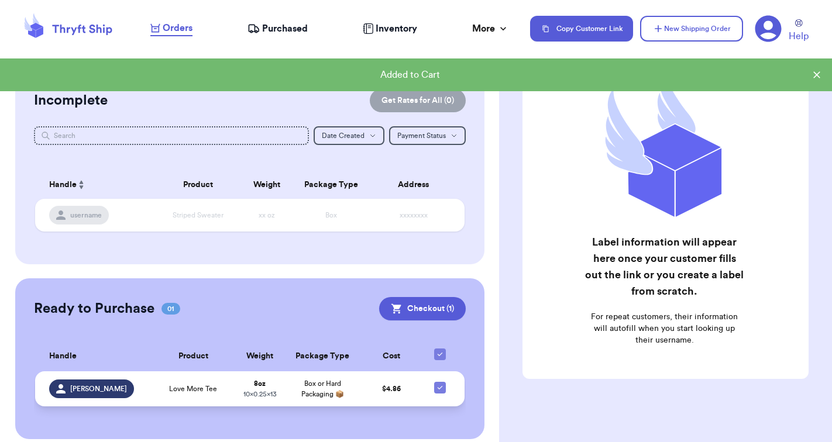  Describe the element at coordinates (177, 28) in the screenshot. I see `span: Orders` at that location.